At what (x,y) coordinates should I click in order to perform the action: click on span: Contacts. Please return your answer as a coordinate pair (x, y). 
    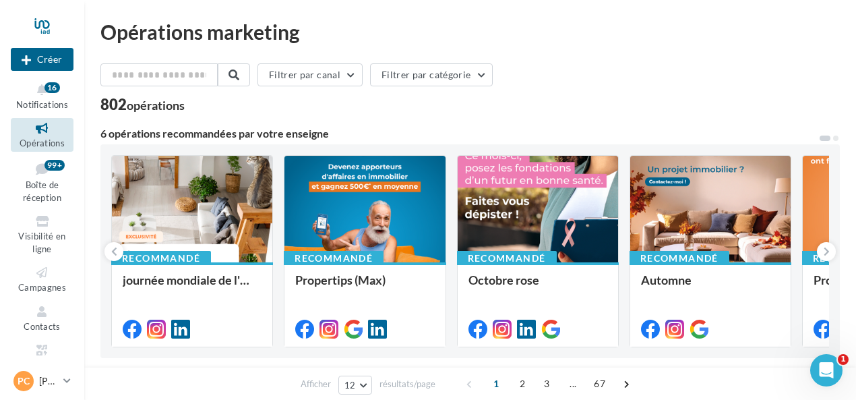
    Looking at the image, I should click on (42, 326).